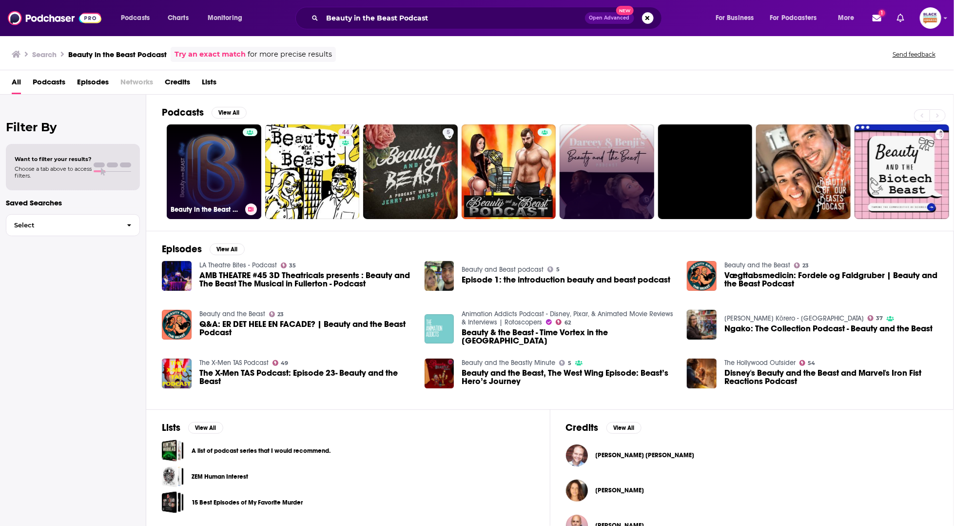  I want to click on h2: Lists, so click(171, 427).